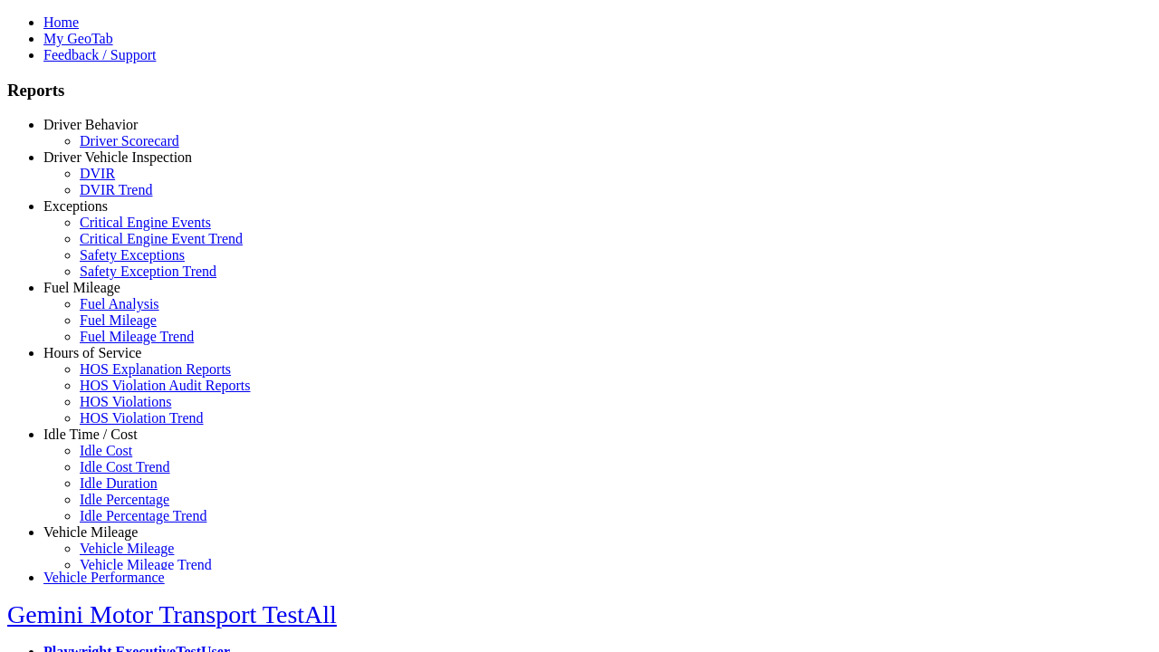  Describe the element at coordinates (124, 499) in the screenshot. I see `a: Idle Percentage` at that location.